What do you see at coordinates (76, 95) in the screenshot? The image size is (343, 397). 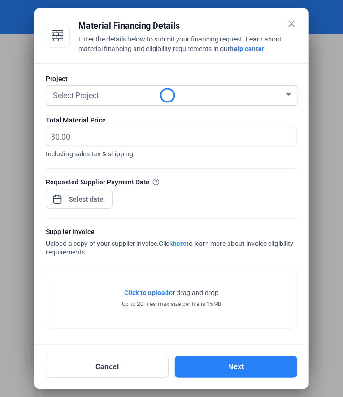 I see `span: Select Project` at bounding box center [76, 95].